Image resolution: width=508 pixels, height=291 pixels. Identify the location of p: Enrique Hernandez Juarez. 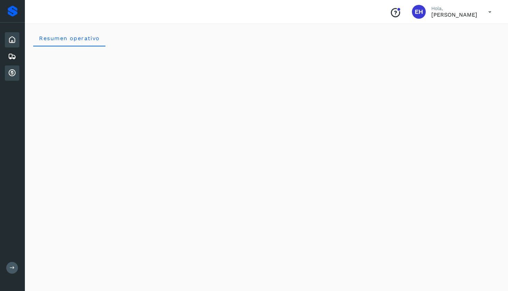
(454, 15).